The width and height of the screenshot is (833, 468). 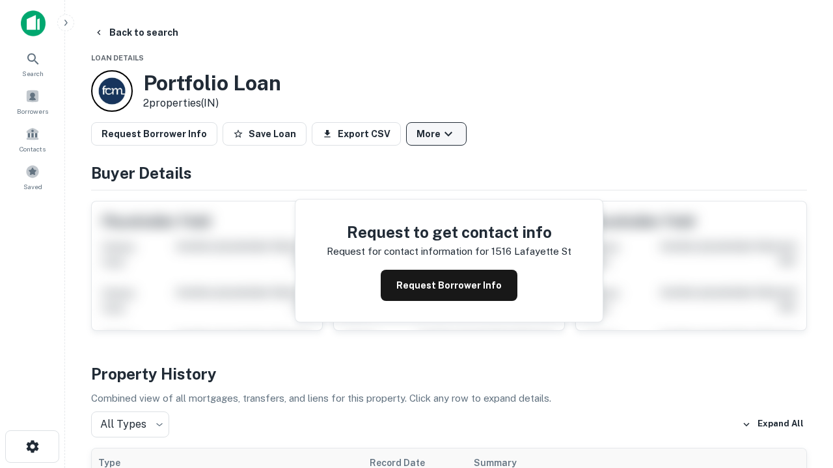 What do you see at coordinates (436, 134) in the screenshot?
I see `button: More` at bounding box center [436, 134].